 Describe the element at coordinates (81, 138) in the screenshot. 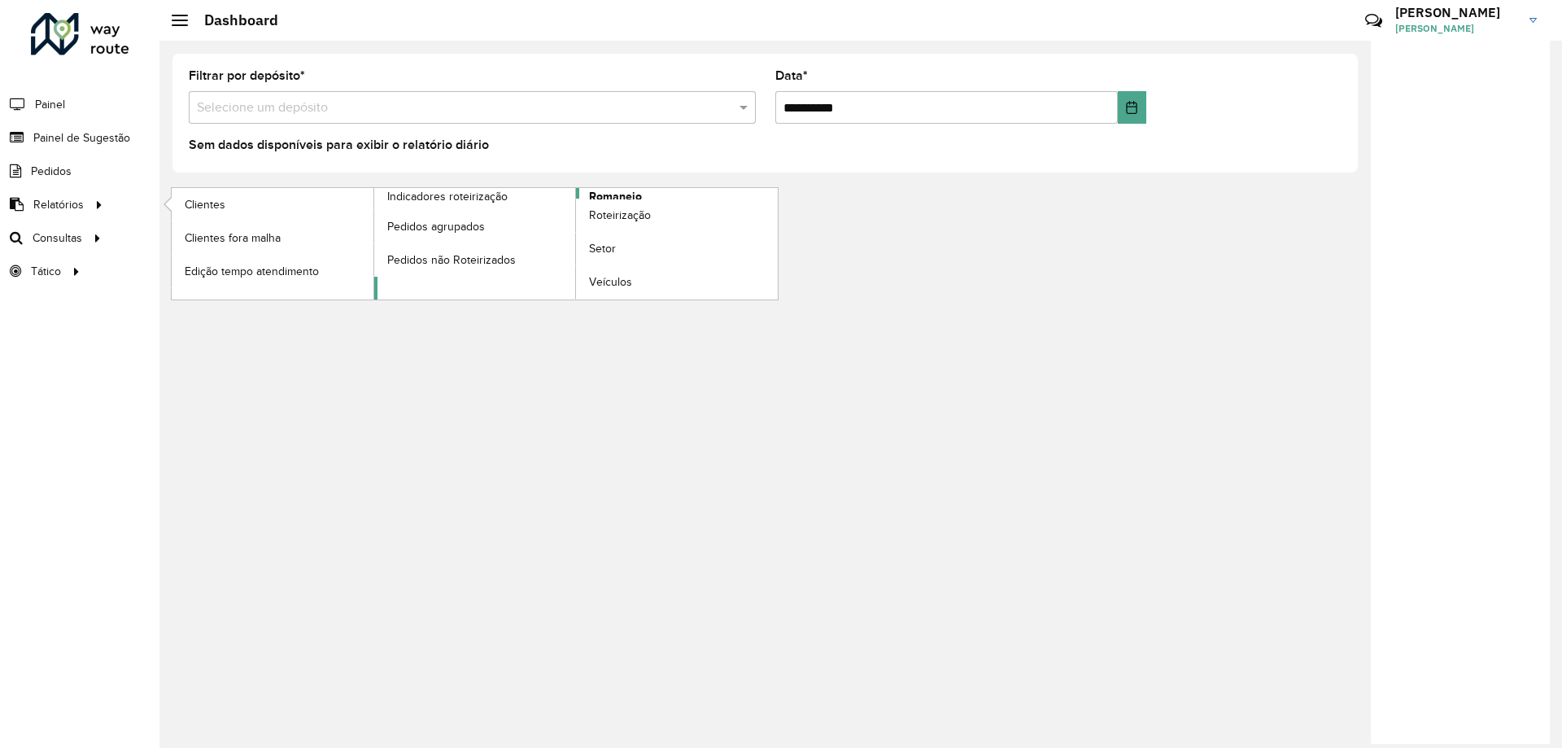

I see `span: Painel de Sugestão` at that location.